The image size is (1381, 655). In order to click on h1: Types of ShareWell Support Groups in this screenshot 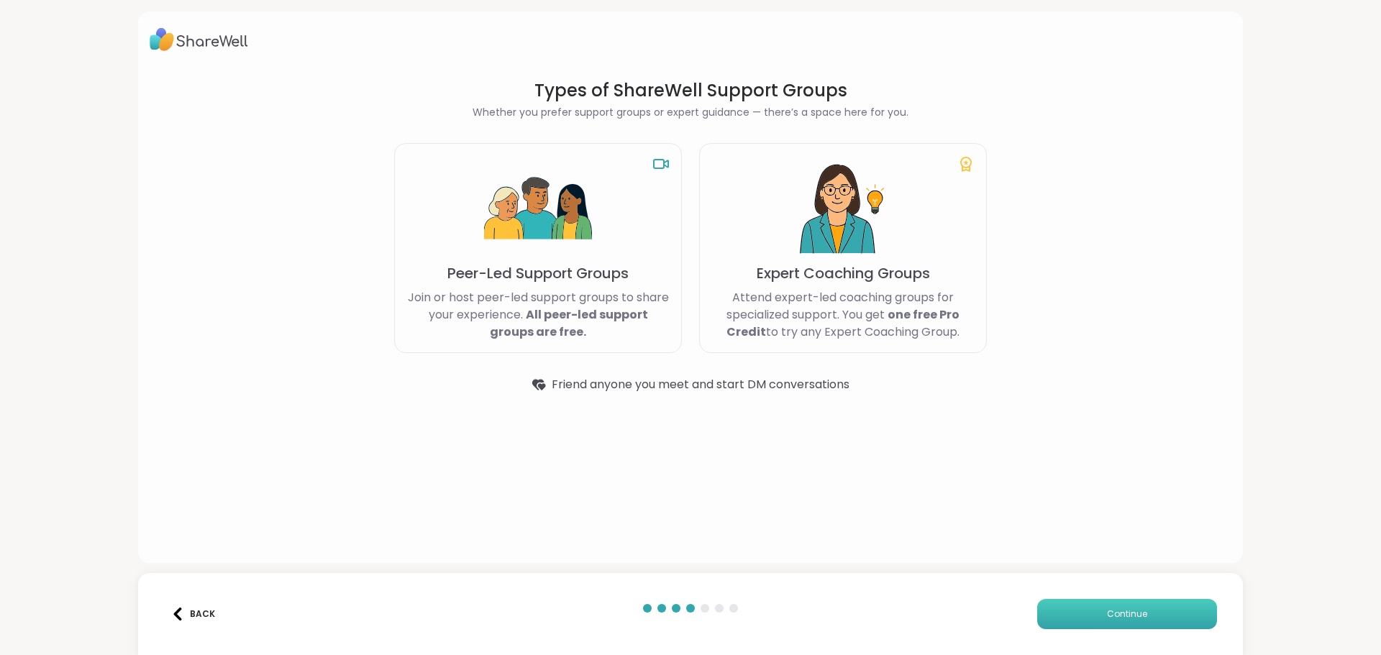, I will do `click(691, 91)`.